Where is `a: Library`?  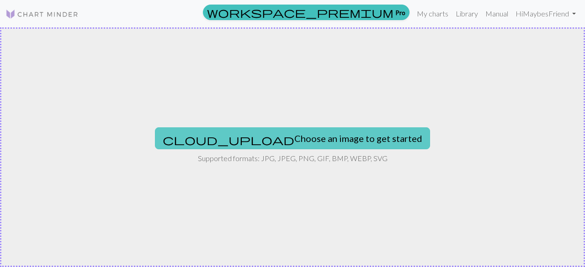
a: Library is located at coordinates (466, 14).